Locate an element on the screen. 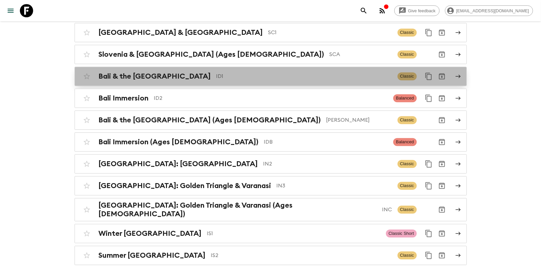 This screenshot has height=266, width=541. p: ID1 is located at coordinates (304, 76).